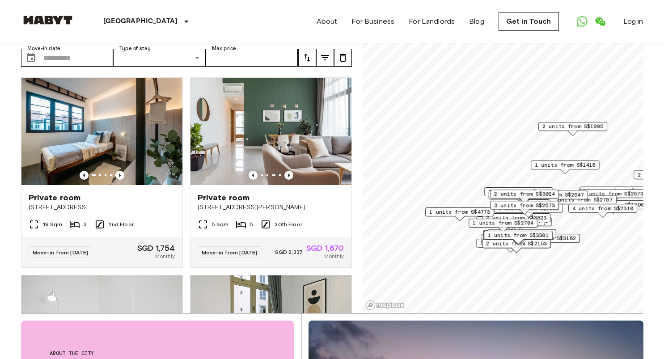  Describe the element at coordinates (325, 248) in the screenshot. I see `span: SGD 1,870` at that location.